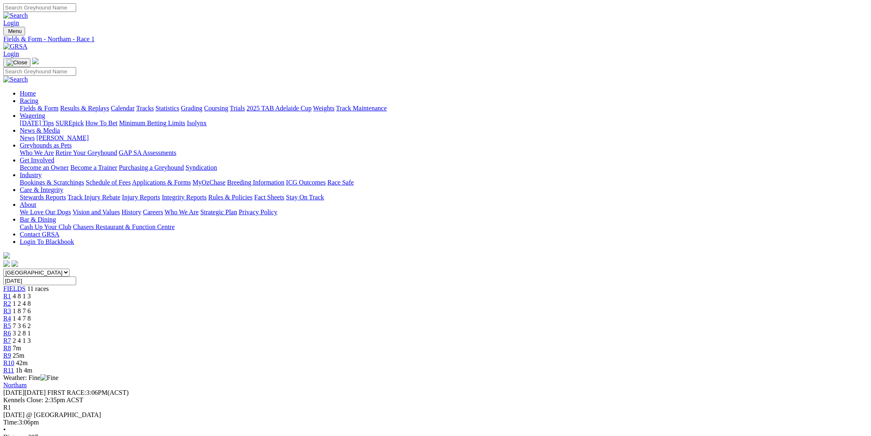  Describe the element at coordinates (444, 138) in the screenshot. I see `div: News & Media` at that location.